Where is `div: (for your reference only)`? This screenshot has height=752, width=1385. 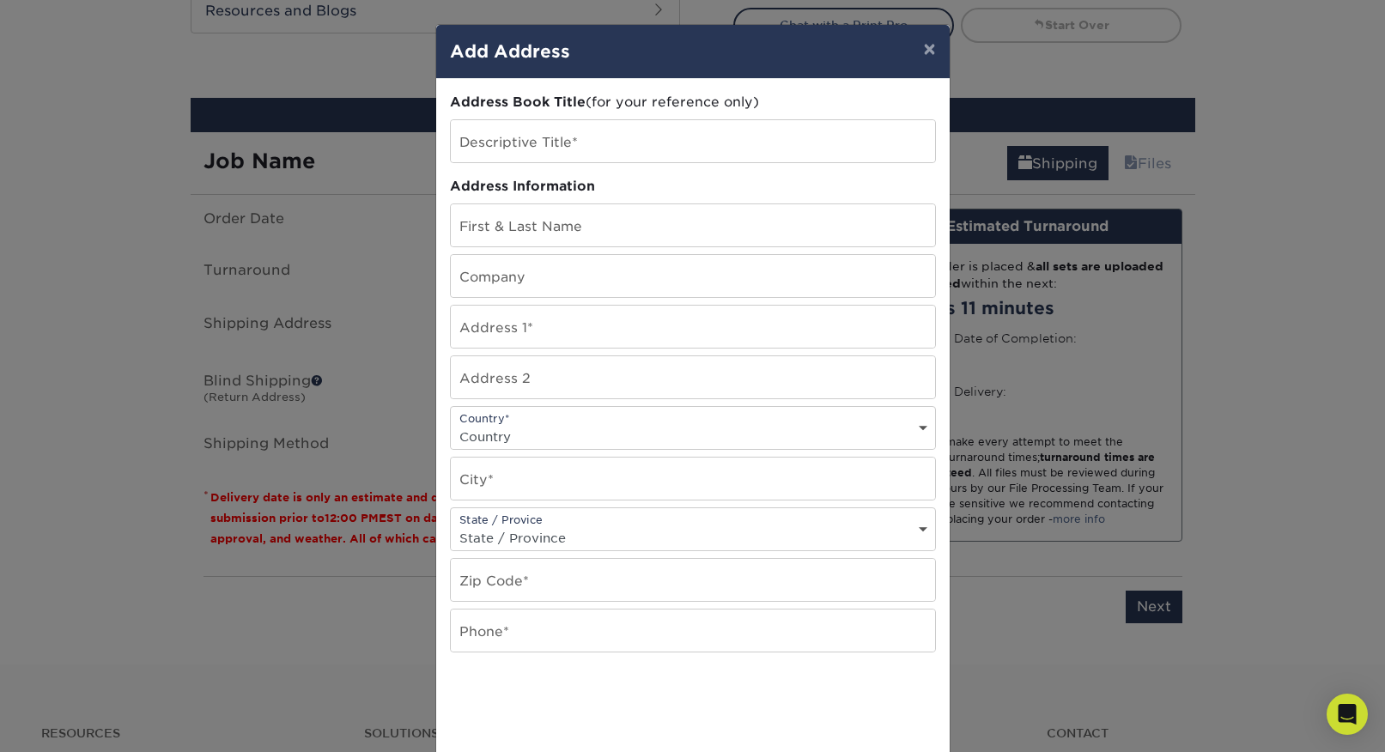 div: (for your reference only) is located at coordinates (693, 102).